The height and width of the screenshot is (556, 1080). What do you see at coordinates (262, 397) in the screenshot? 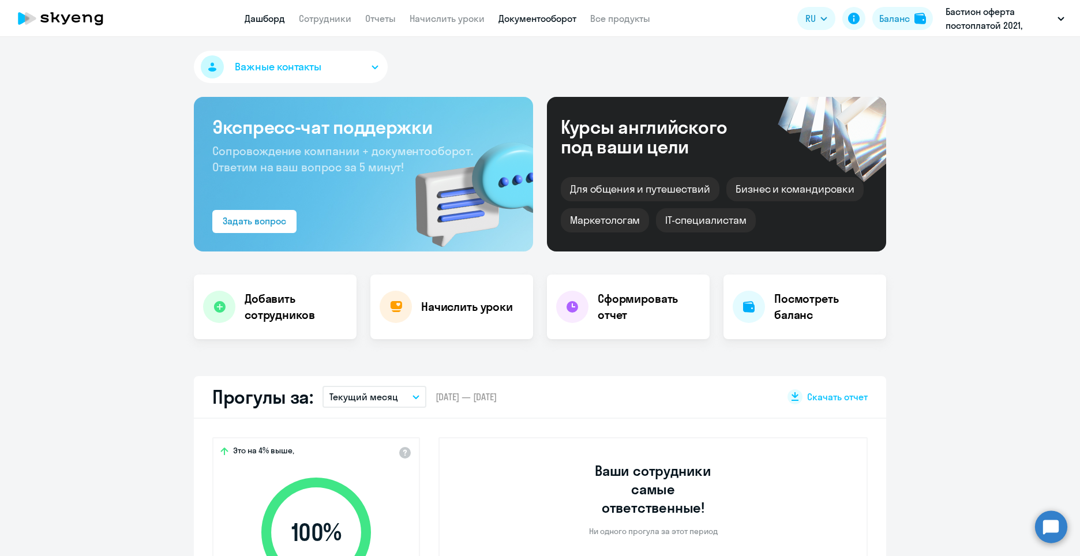
I see `h2: Прогулы за:` at bounding box center [262, 397].